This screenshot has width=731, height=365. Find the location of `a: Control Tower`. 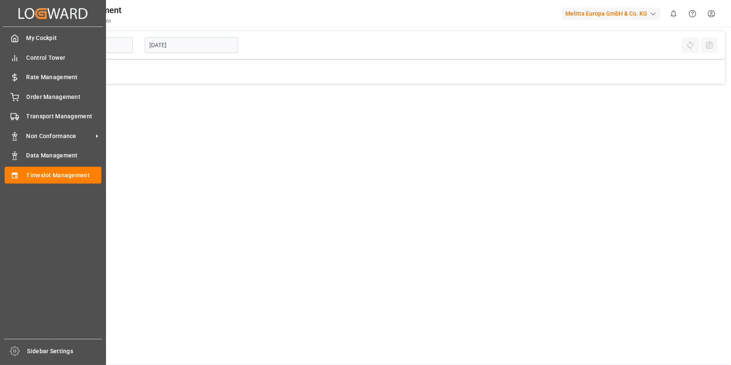

a: Control Tower is located at coordinates (53, 57).